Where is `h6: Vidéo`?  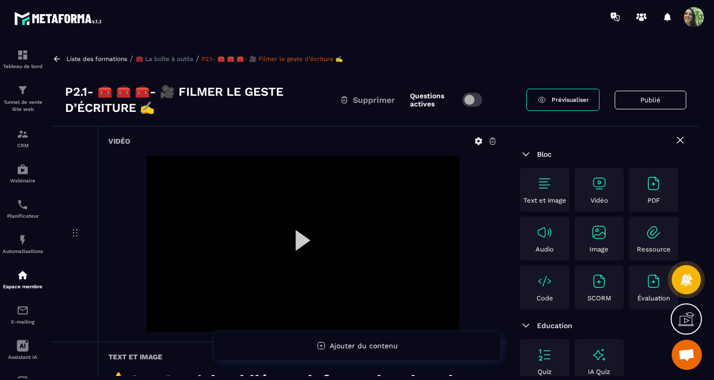
h6: Vidéo is located at coordinates (119, 141).